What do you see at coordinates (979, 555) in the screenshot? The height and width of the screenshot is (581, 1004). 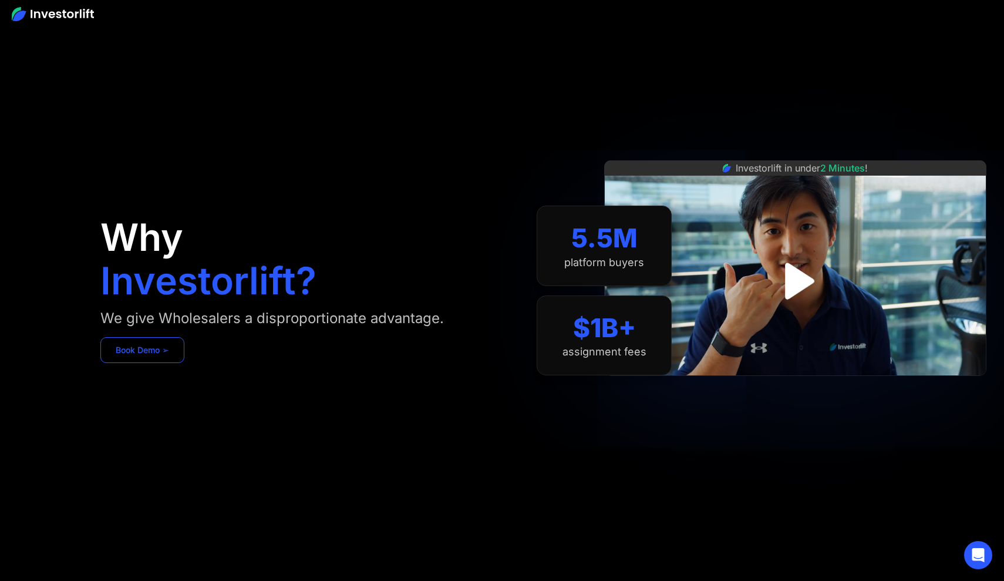 I see `div: Open Intercom Messenger` at bounding box center [979, 555].